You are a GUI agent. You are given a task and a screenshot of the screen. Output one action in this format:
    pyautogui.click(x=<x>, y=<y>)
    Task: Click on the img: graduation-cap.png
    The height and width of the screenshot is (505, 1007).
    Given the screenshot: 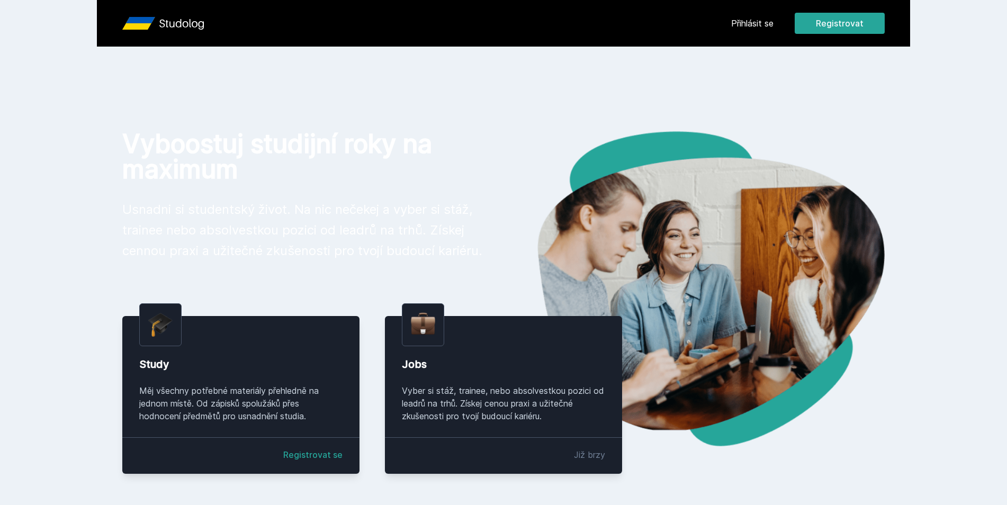 What is the action you would take?
    pyautogui.click(x=160, y=325)
    